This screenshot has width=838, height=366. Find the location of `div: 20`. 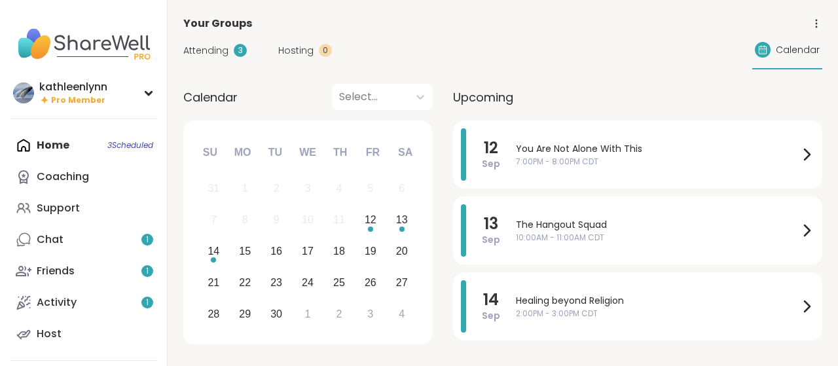

div: 20 is located at coordinates (402, 251).